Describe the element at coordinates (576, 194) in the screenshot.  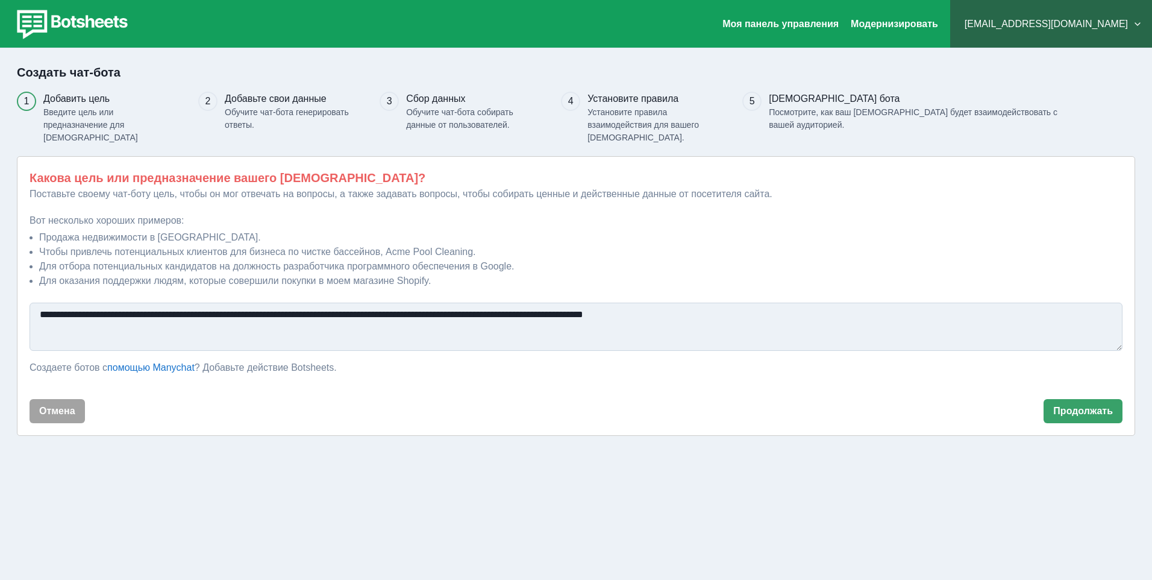
I see `p: Поставьте своему чат-боту цель, чтобы он мог отвечать на вопросы, а также задавать вопросы, чтобы...` at that location.